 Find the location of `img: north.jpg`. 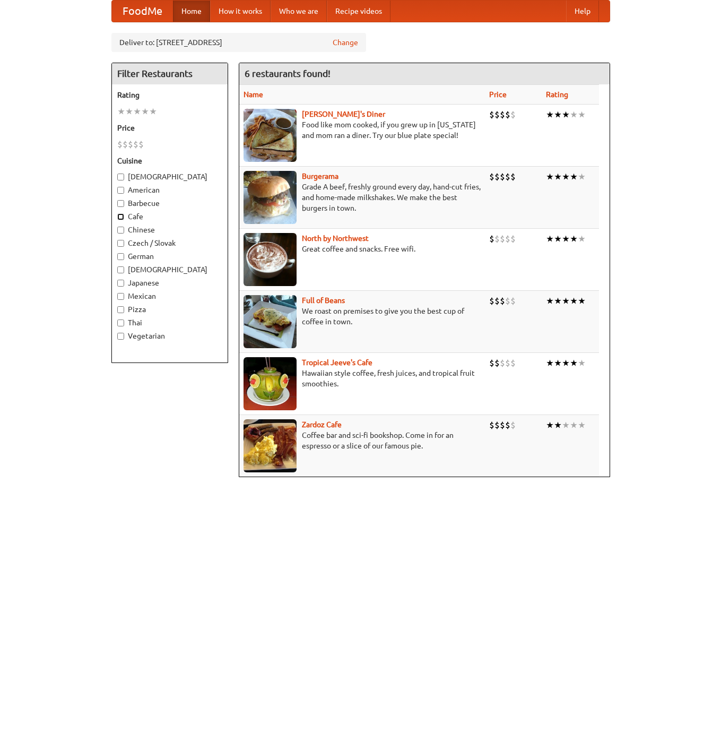

img: north.jpg is located at coordinates (270, 259).